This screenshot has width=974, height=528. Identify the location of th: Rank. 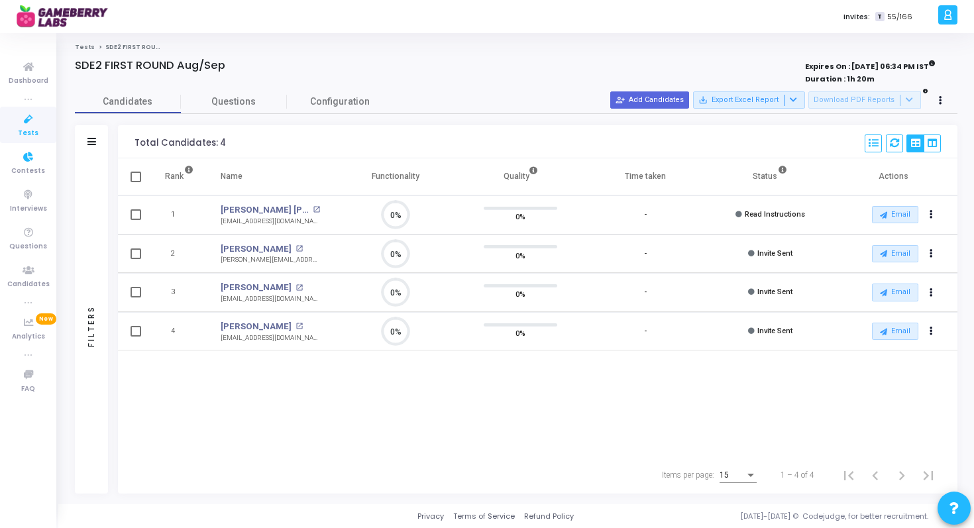
(179, 177).